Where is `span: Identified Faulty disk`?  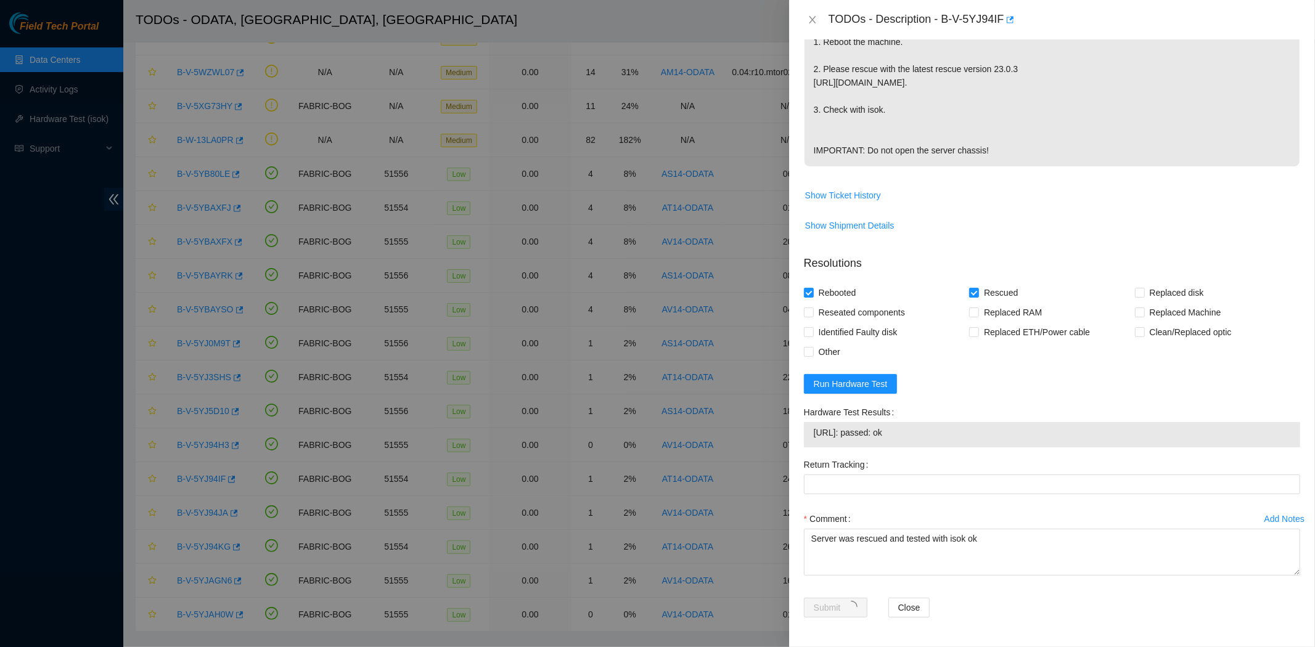
span: Identified Faulty disk is located at coordinates (858, 332).